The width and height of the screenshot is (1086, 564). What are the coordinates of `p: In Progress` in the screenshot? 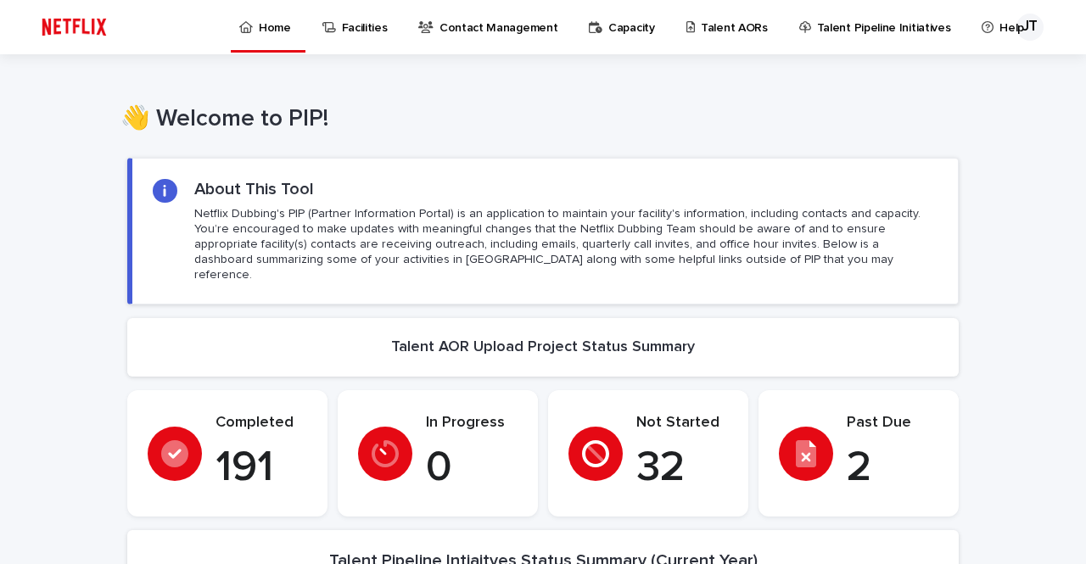 It's located at (472, 423).